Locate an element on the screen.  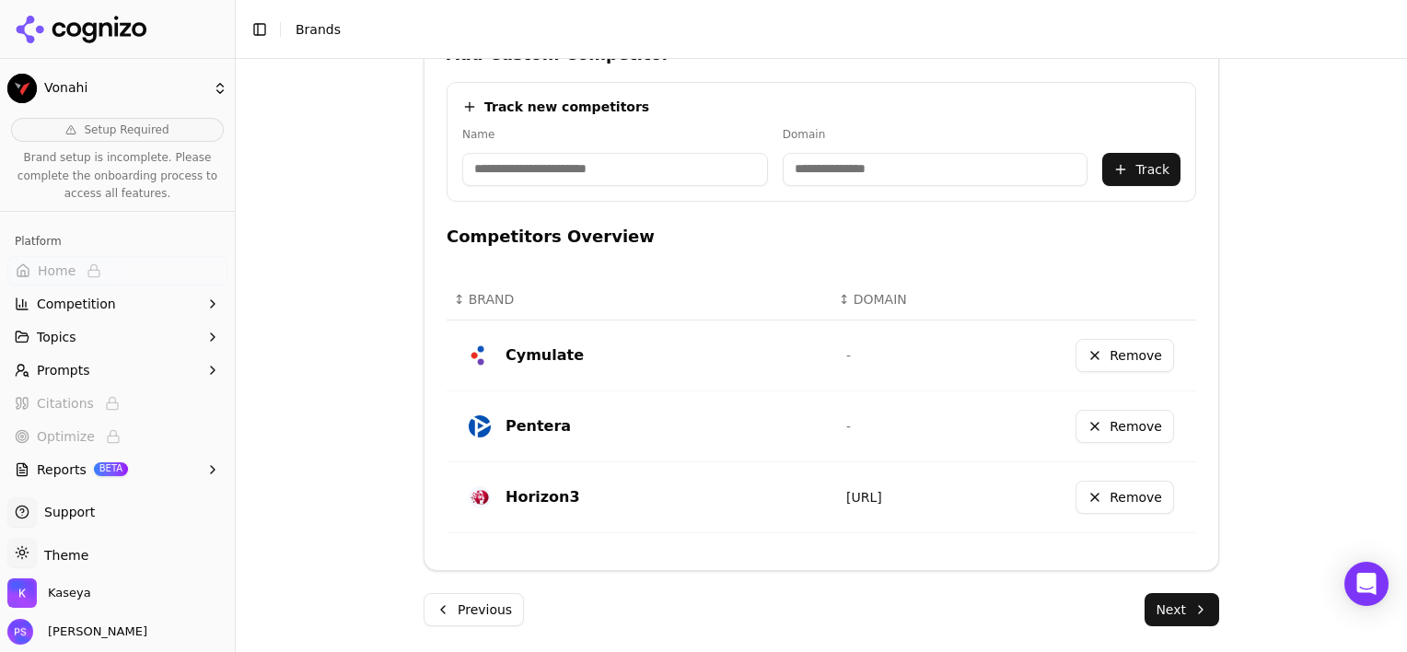
p: Brand setup is incomplete. Please complete the onboarding process to access all features. is located at coordinates (117, 176).